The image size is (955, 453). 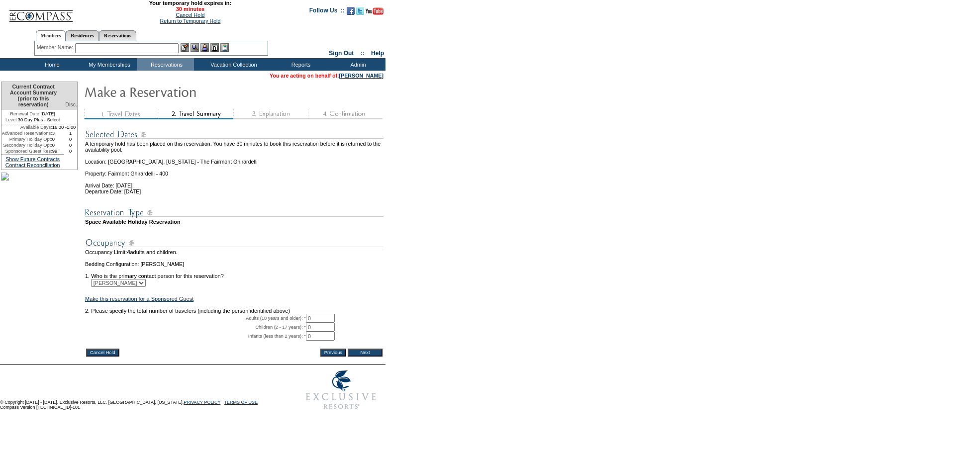 What do you see at coordinates (190, 21) in the screenshot?
I see `a: Return to Temporary Hold` at bounding box center [190, 21].